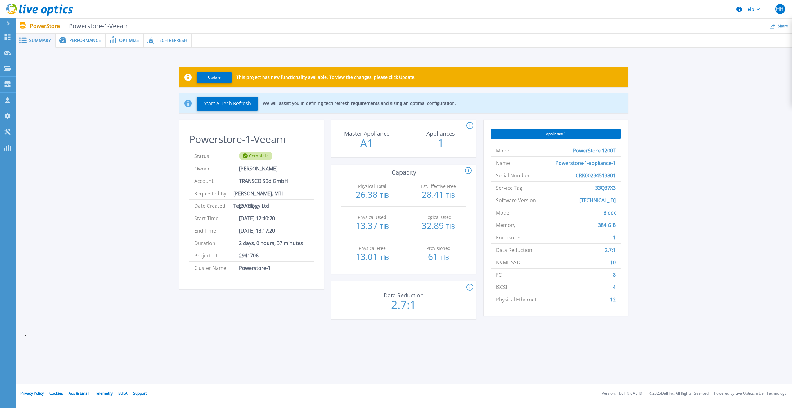 This screenshot has height=408, width=792. I want to click on span: 12, so click(613, 299).